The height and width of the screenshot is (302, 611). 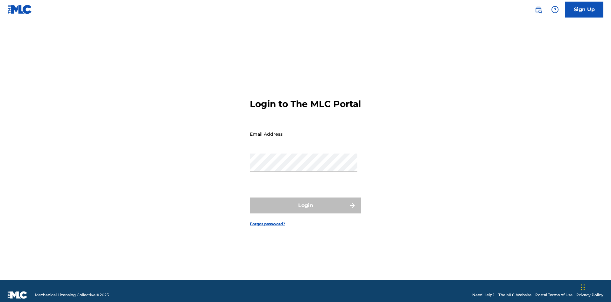 I want to click on a: Forgot password?, so click(x=267, y=224).